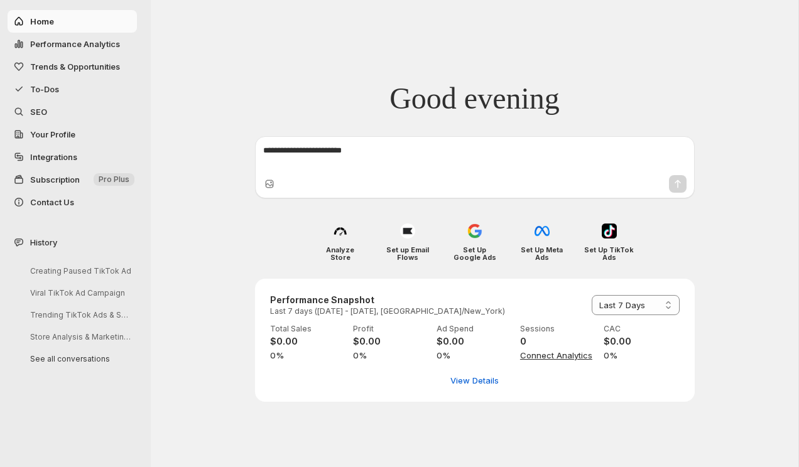  Describe the element at coordinates (80, 271) in the screenshot. I see `button: Creating Paused TikTok Ad` at that location.